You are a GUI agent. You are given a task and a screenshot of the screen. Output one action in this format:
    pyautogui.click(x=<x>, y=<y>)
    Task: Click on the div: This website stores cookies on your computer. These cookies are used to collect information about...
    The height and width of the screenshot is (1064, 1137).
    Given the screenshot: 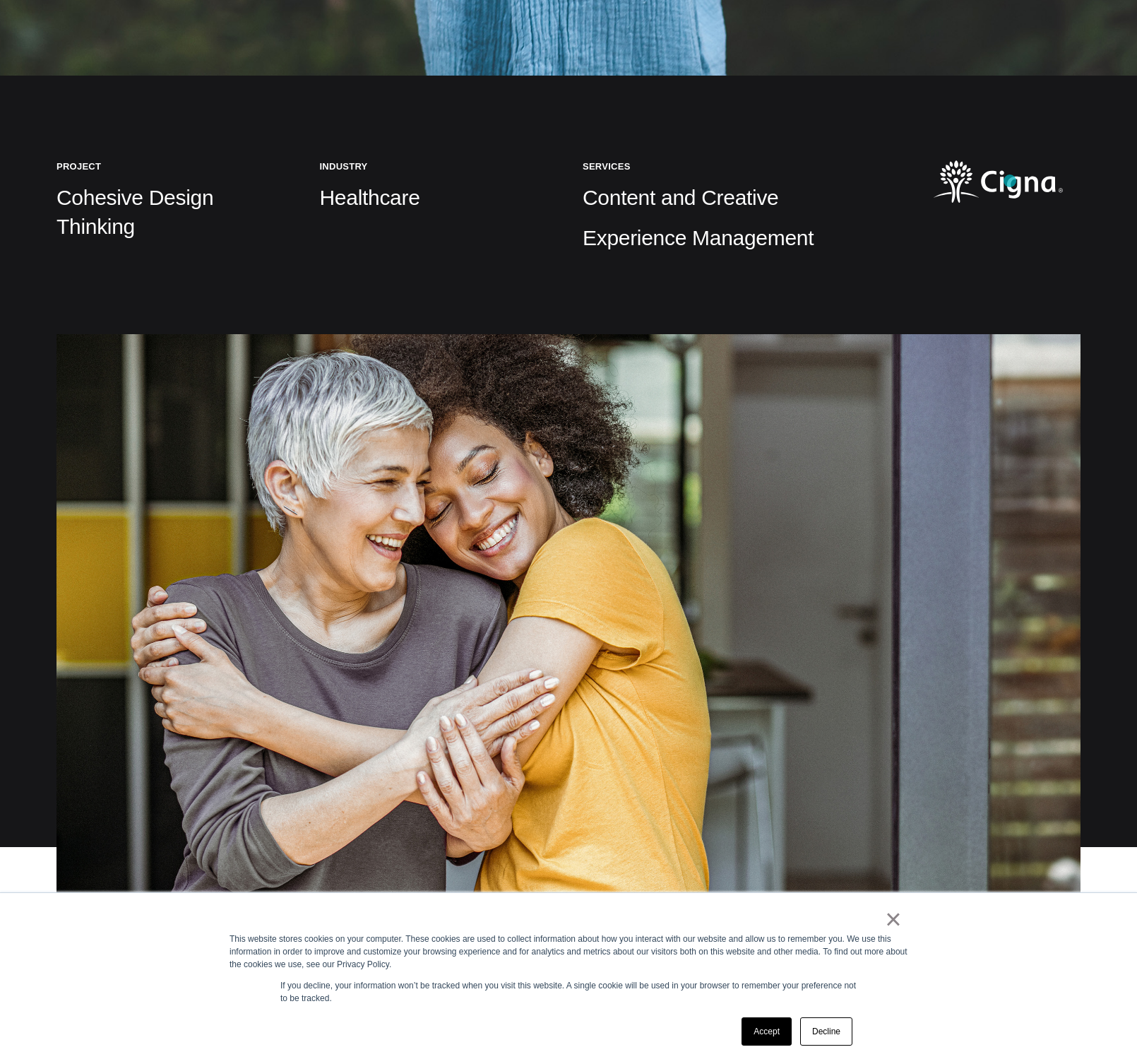 What is the action you would take?
    pyautogui.click(x=568, y=951)
    